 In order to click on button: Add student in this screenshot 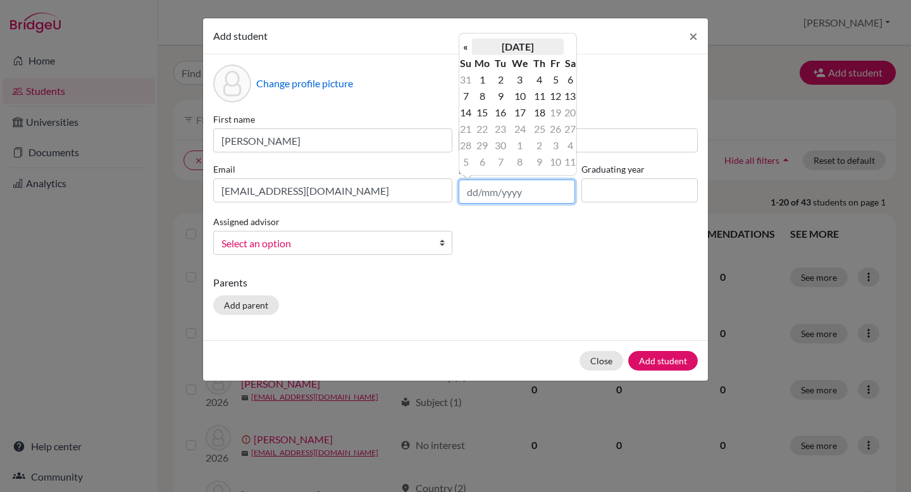, I will do `click(663, 361)`.